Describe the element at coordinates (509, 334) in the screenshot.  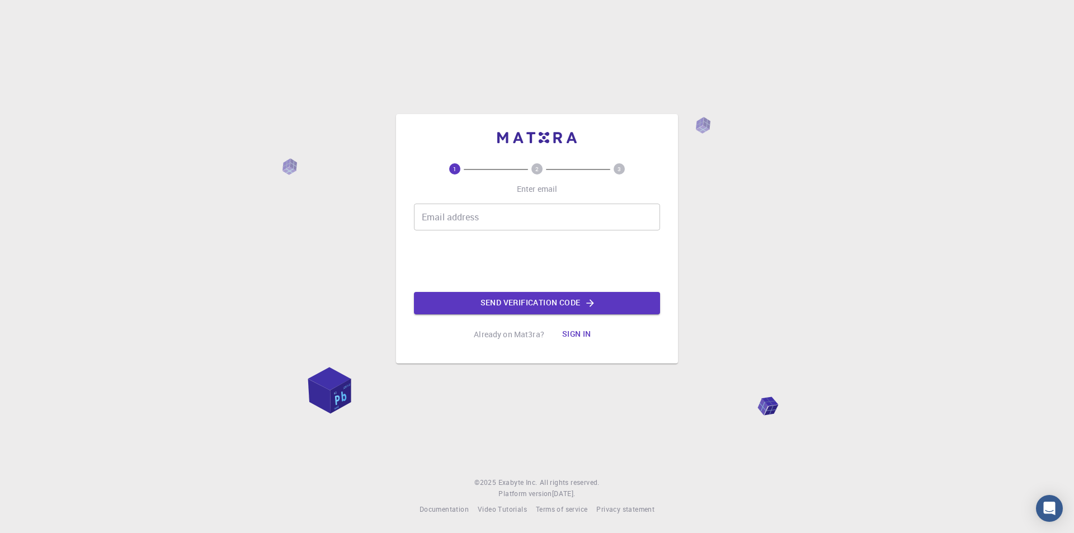
I see `p: Already on Mat3ra?` at that location.